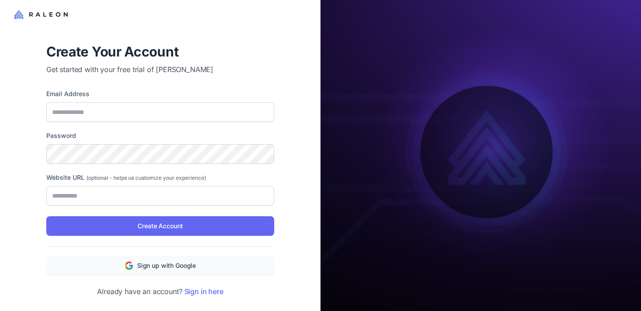 Image resolution: width=641 pixels, height=311 pixels. What do you see at coordinates (160, 291) in the screenshot?
I see `p: Already have an account?` at bounding box center [160, 291].